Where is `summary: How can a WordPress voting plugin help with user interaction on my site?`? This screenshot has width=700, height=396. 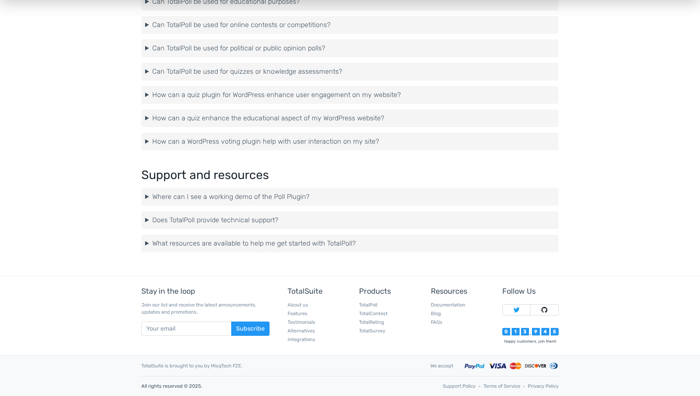 summary: How can a WordPress voting plugin help with user interaction on my site? is located at coordinates (350, 141).